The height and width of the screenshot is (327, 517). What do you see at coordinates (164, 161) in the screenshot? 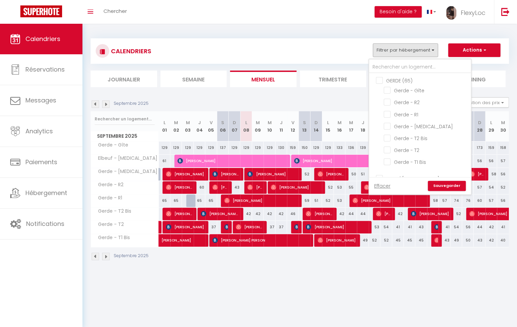
I see `div: 61` at bounding box center [164, 161].